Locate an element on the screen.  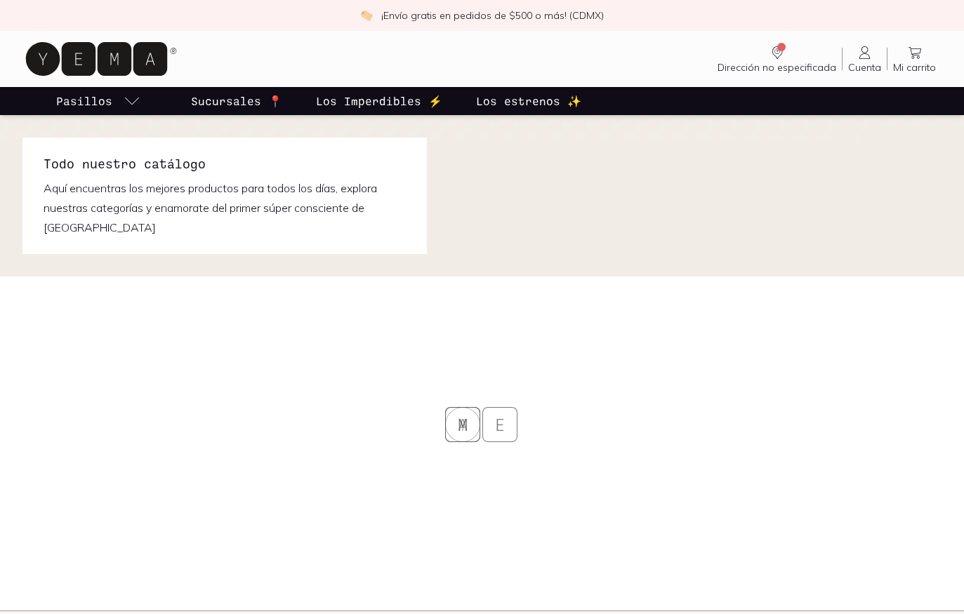
p: Pasillos is located at coordinates (84, 101).